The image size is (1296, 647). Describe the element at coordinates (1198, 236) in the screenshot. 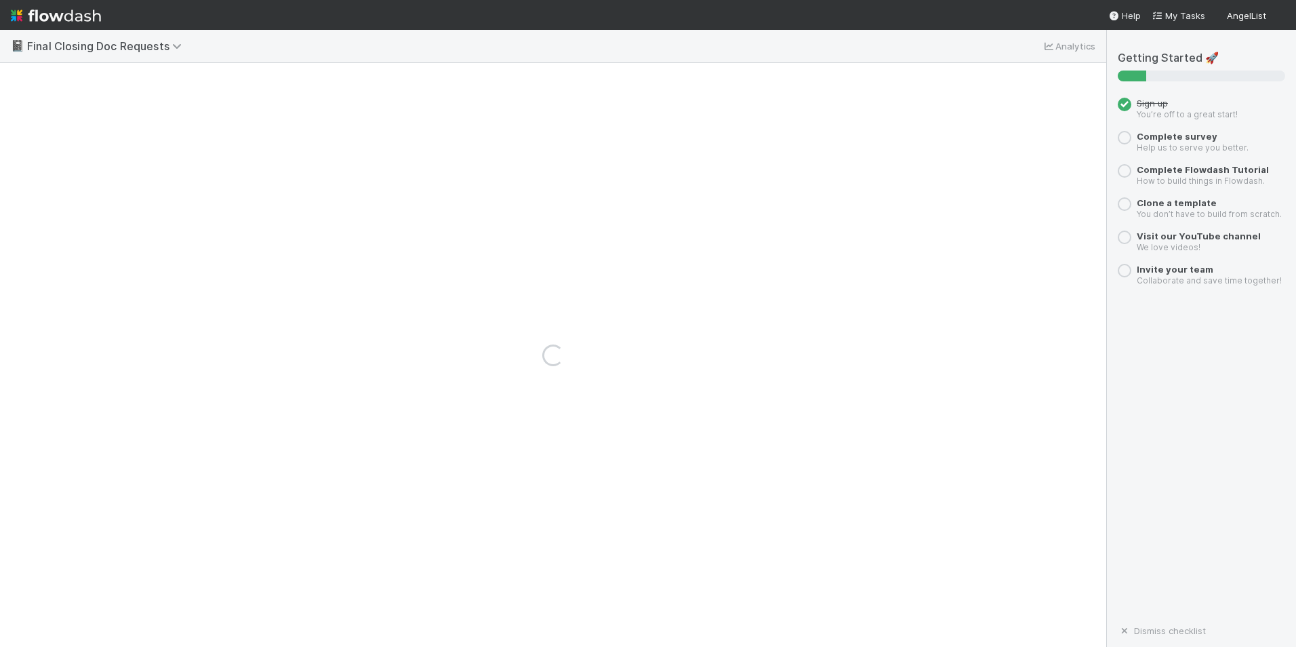

I see `a: Visit our YouTube channel` at that location.